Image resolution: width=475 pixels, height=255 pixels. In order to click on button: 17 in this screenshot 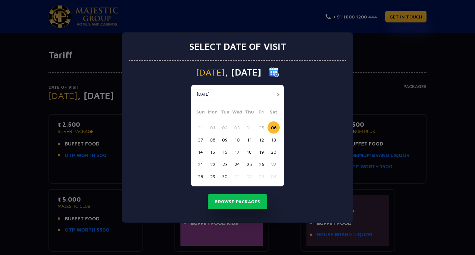, I will do `click(237, 152)`.